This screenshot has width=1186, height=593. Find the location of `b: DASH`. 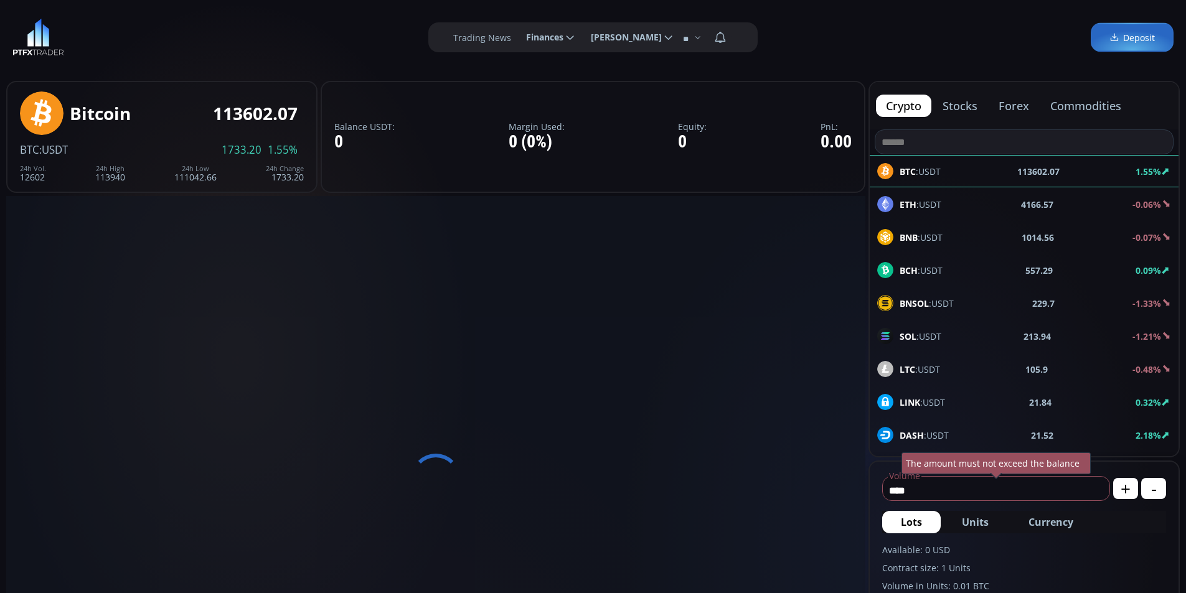

b: DASH is located at coordinates (911, 435).